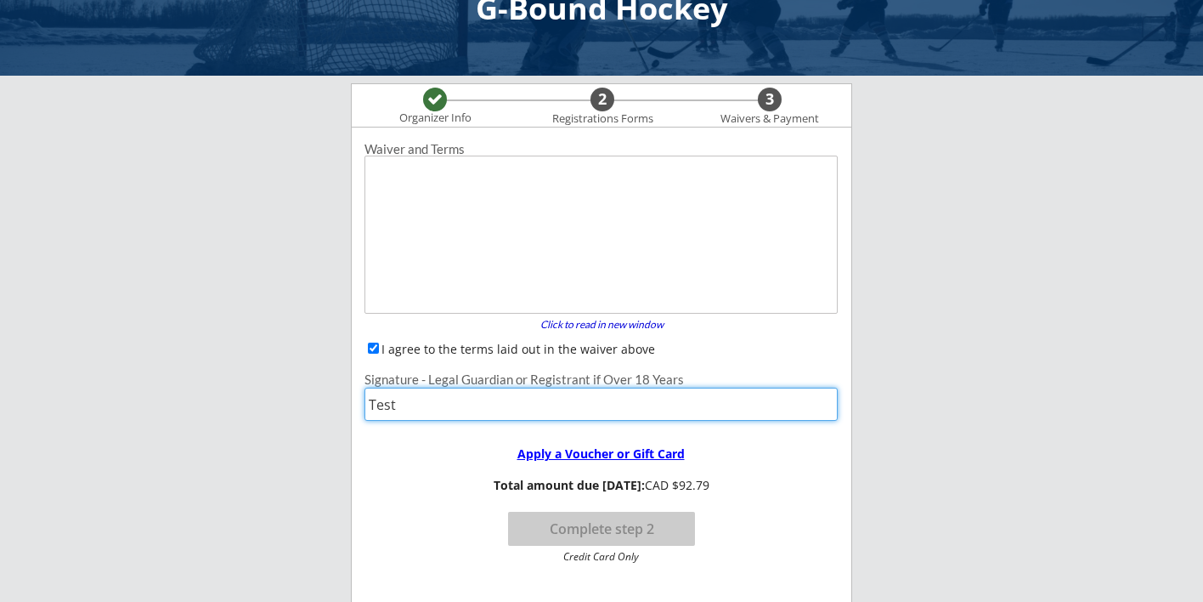  What do you see at coordinates (602, 326) in the screenshot?
I see `a: Click to read in new window` at bounding box center [602, 326].